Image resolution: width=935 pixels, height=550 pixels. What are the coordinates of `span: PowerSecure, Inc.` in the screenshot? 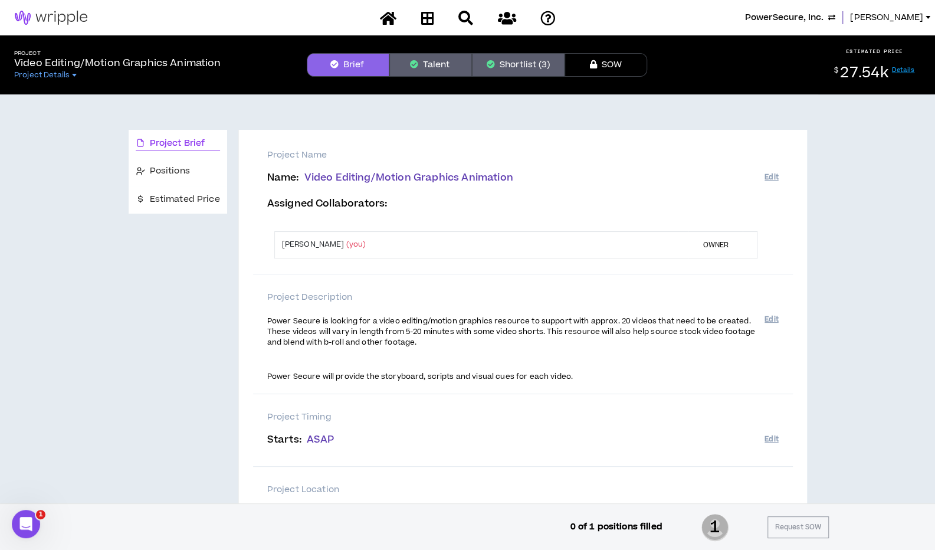 It's located at (784, 18).